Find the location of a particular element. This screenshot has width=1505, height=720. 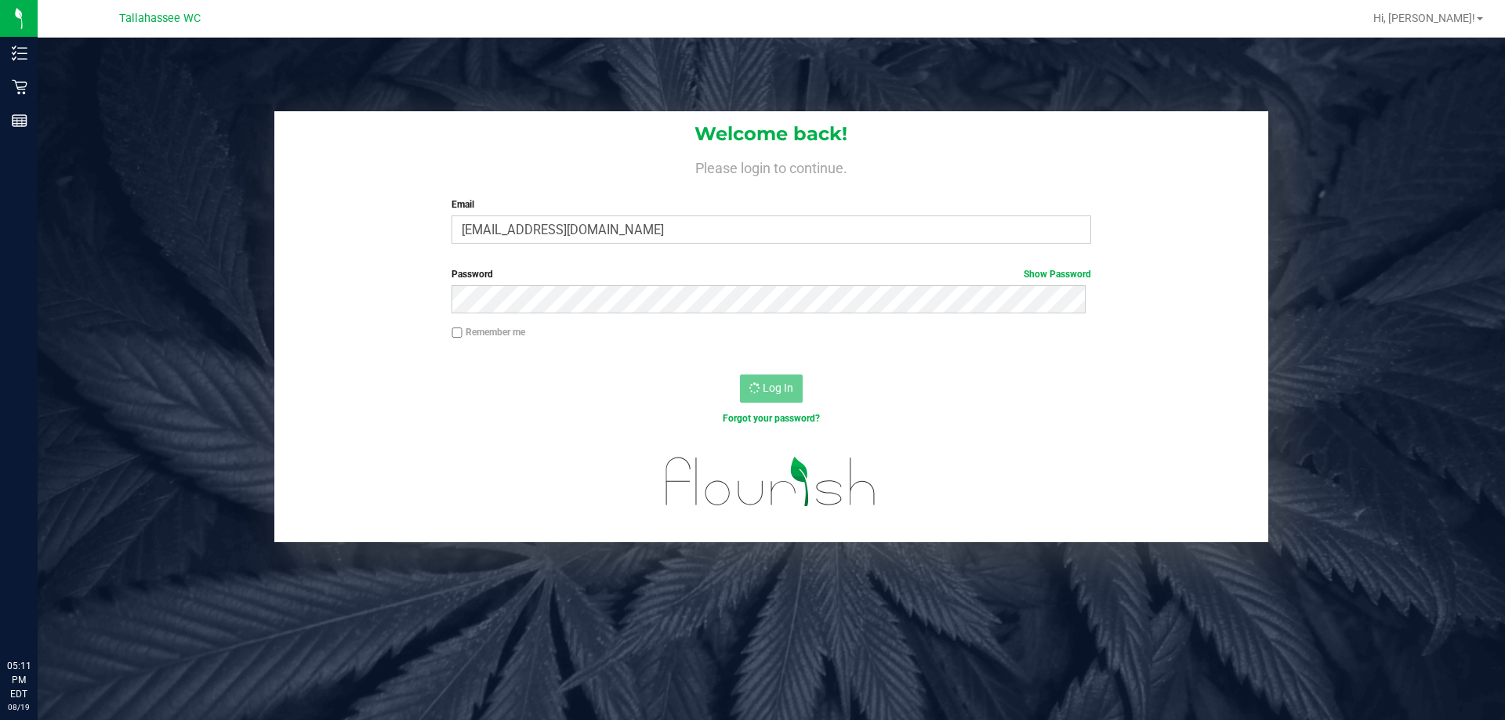

p: 05:11 PM EDT is located at coordinates (19, 680).